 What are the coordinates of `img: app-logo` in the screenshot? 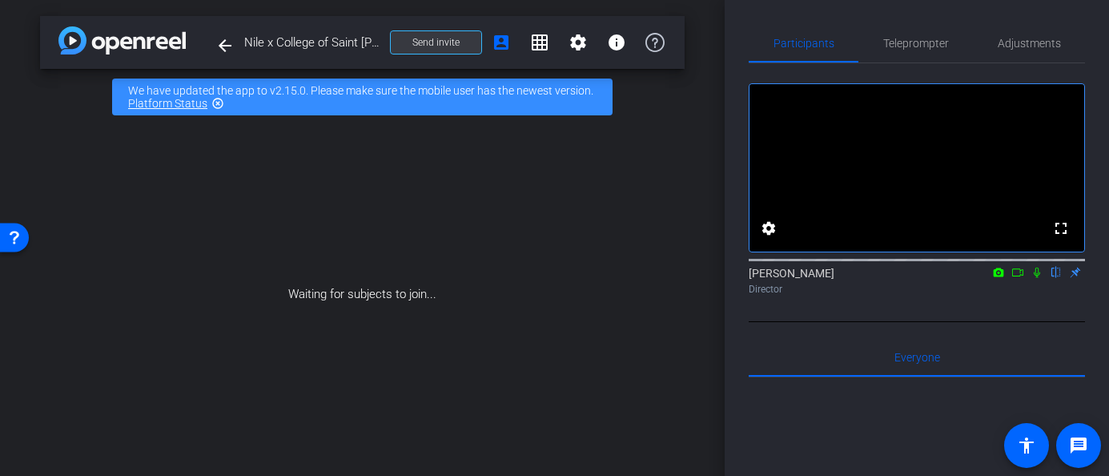 It's located at (122, 40).